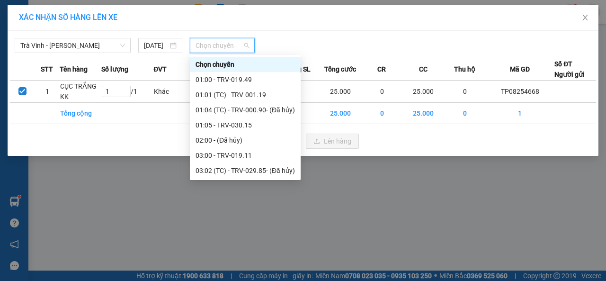  Describe the element at coordinates (81, 113) in the screenshot. I see `td: Tổng cộng` at that location.